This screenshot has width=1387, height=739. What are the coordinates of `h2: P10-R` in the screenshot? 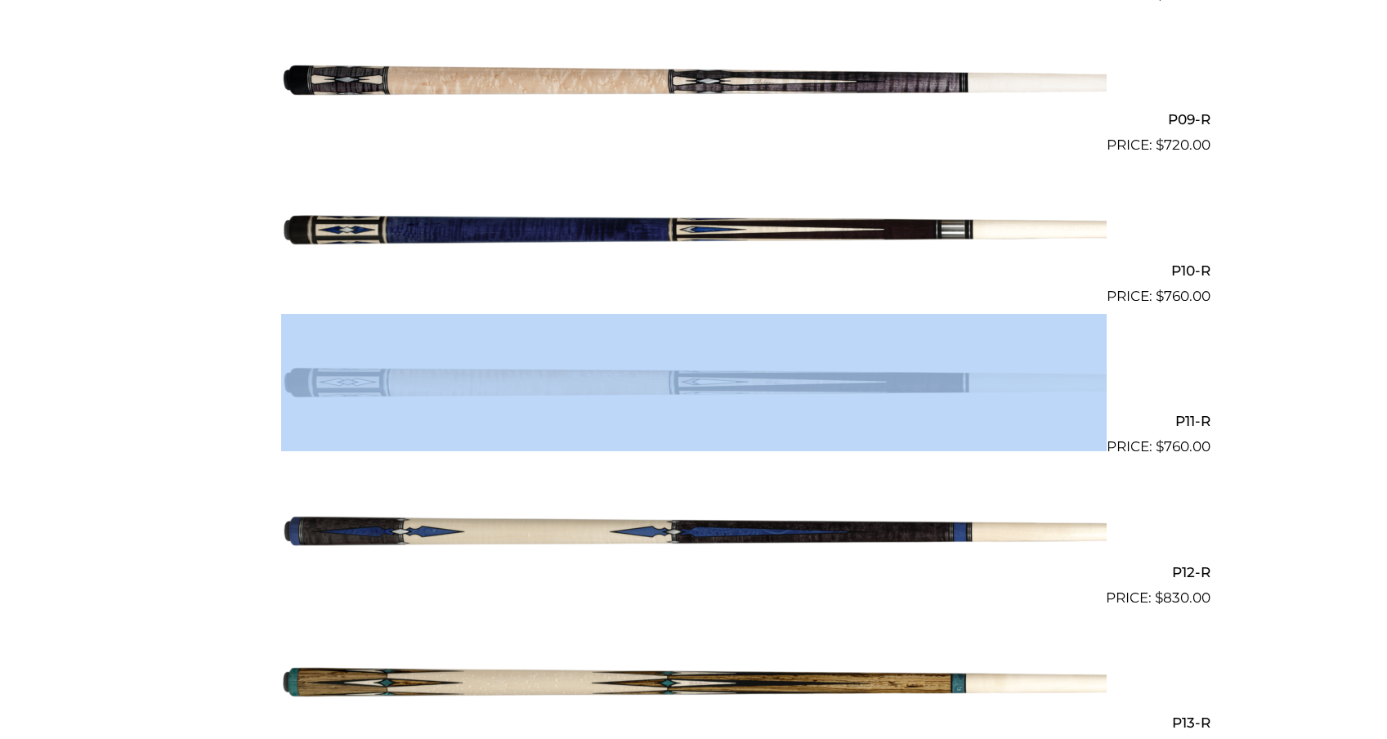 It's located at (694, 270).